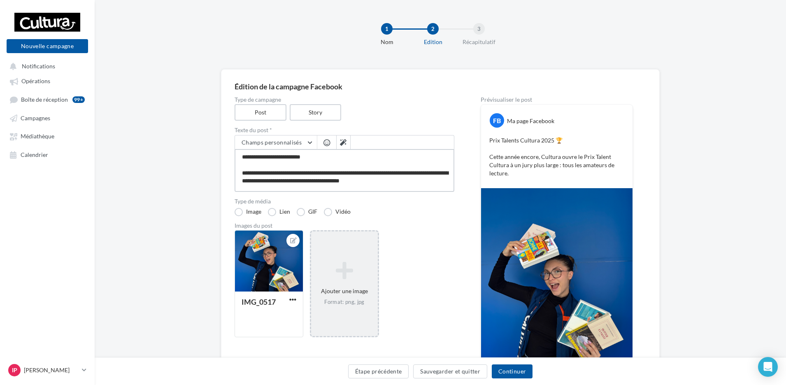 This screenshot has width=786, height=385. Describe the element at coordinates (279, 212) in the screenshot. I see `label: Lien` at that location.